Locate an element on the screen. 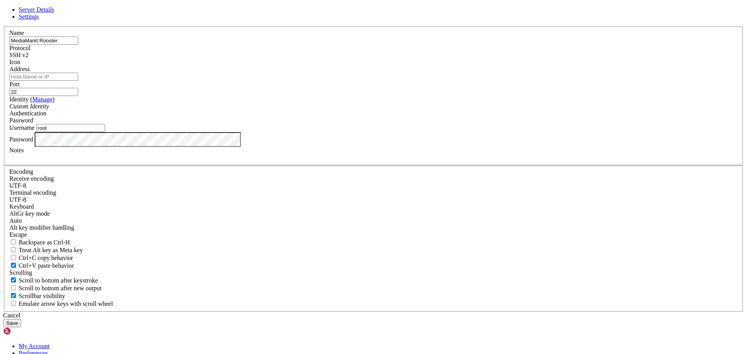  div: Password is located at coordinates (373, 121).